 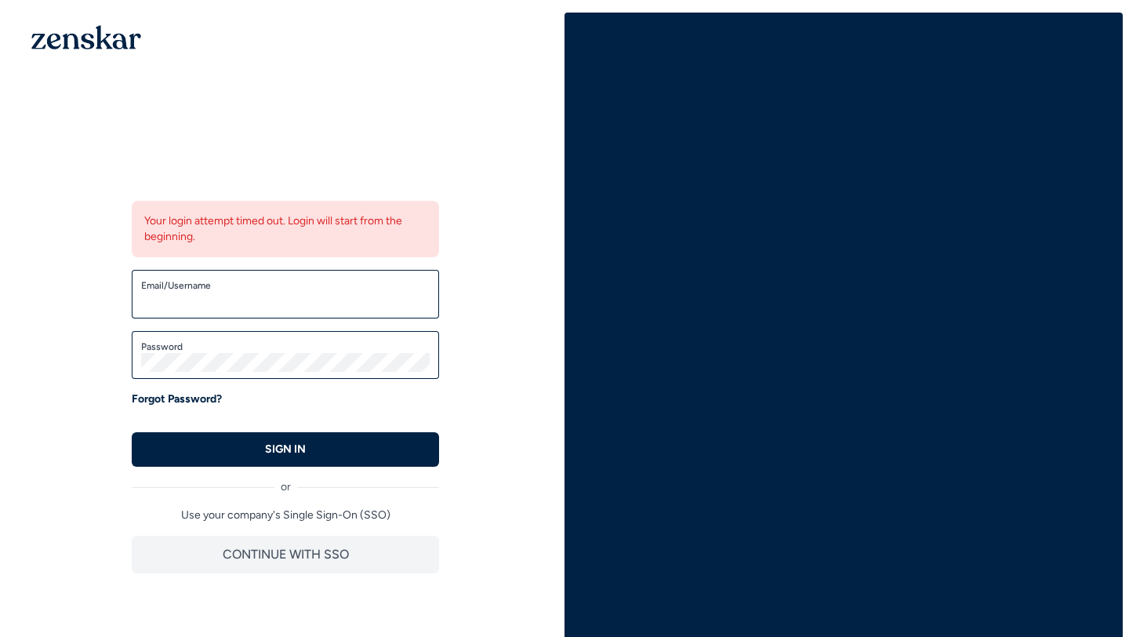 What do you see at coordinates (285, 229) in the screenshot?
I see `div: Your login attempt timed out. Login will start from the beginning.` at bounding box center [285, 229].